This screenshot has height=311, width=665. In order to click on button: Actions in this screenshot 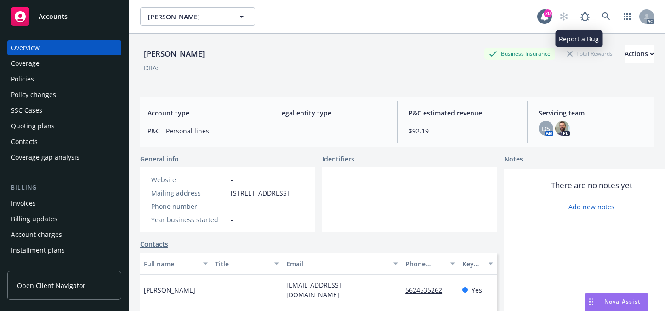, I will do `click(640, 54)`.